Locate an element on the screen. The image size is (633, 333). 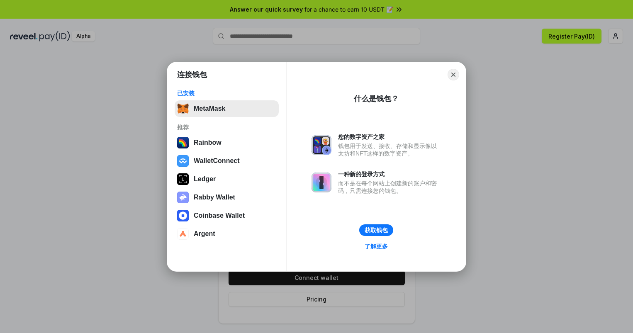
a: 了解更多 is located at coordinates (376, 247).